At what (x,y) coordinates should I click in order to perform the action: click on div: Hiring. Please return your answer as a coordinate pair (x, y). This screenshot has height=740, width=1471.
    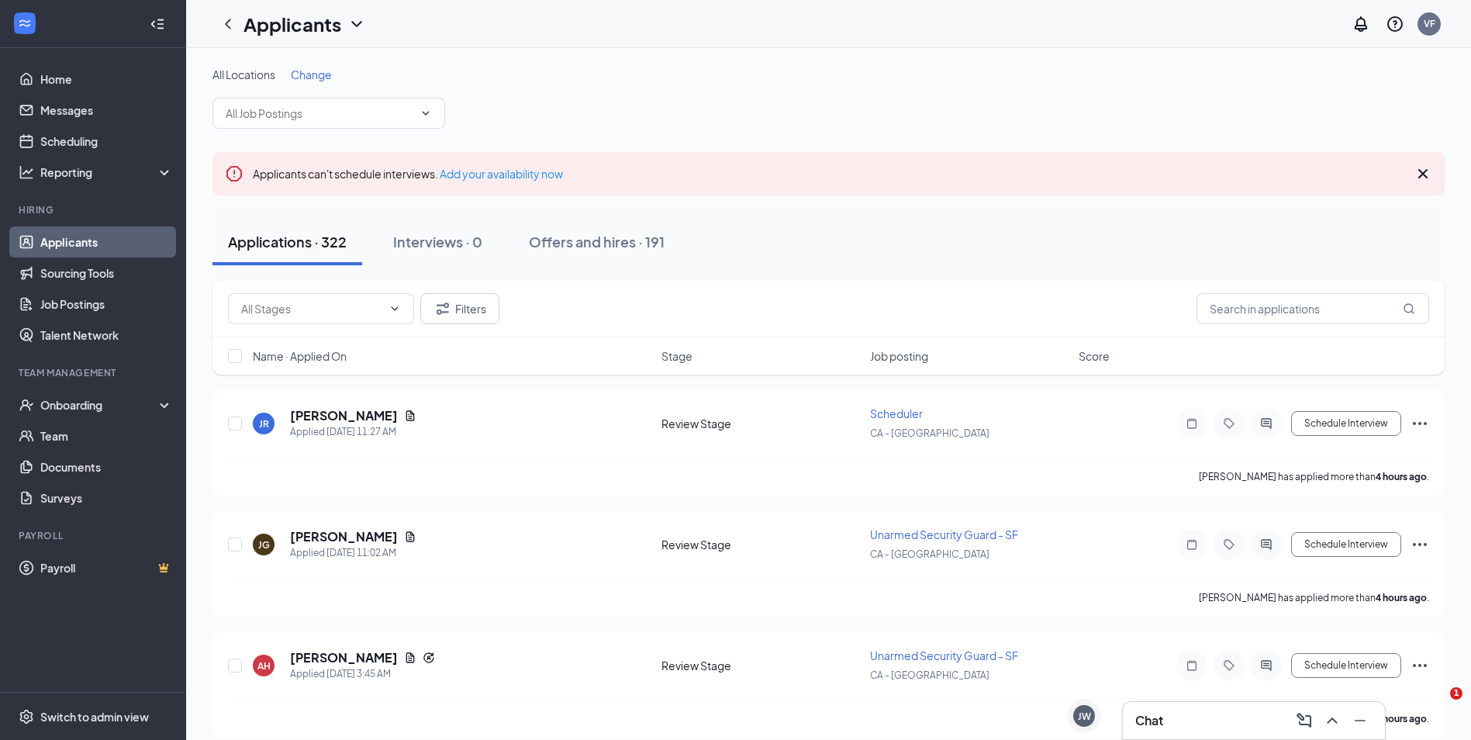
    Looking at the image, I should click on (94, 209).